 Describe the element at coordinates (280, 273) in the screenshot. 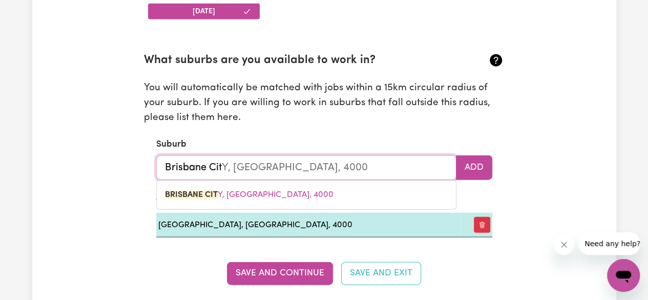

I see `button: Save and Continue` at that location.